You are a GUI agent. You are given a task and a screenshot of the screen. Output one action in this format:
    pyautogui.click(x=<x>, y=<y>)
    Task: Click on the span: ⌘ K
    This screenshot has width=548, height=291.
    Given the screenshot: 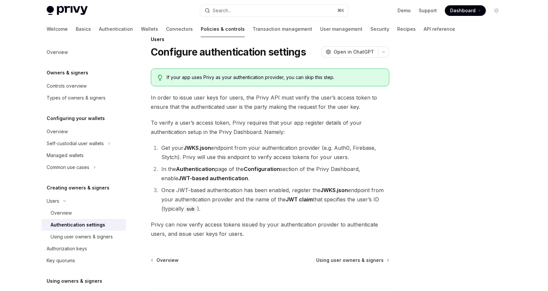 What is the action you would take?
    pyautogui.click(x=341, y=11)
    